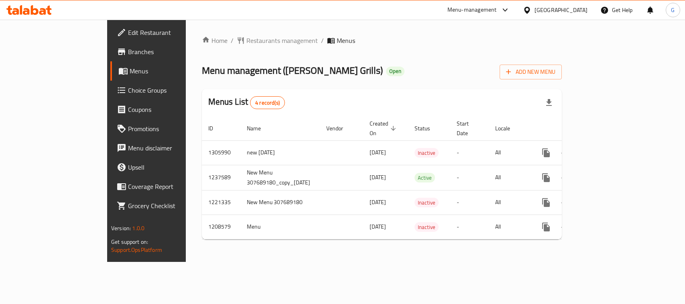  What do you see at coordinates (508, 128) in the screenshot?
I see `span: Locale` at bounding box center [508, 128].